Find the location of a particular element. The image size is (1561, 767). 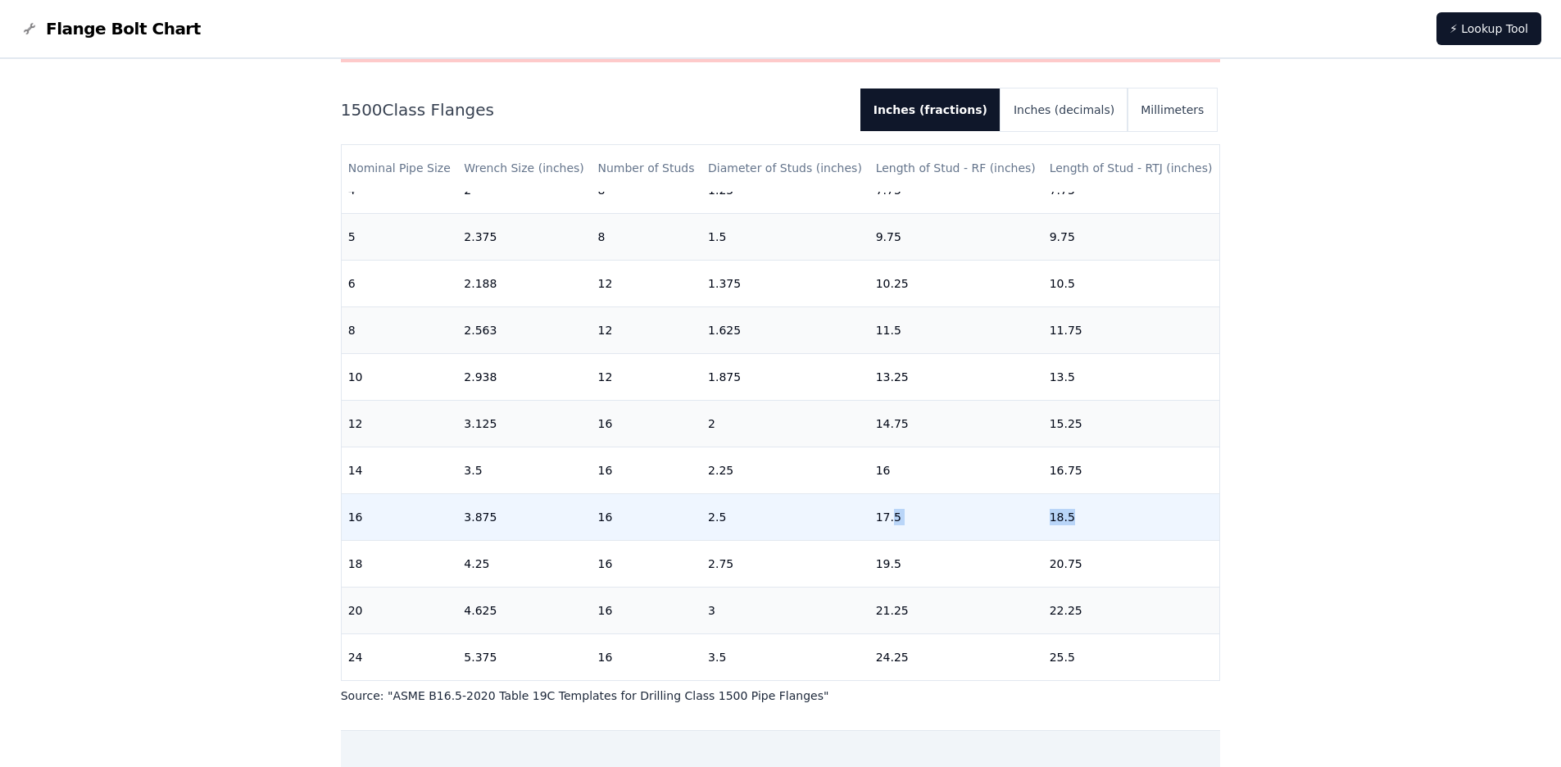

td: 20 is located at coordinates (400, 610).